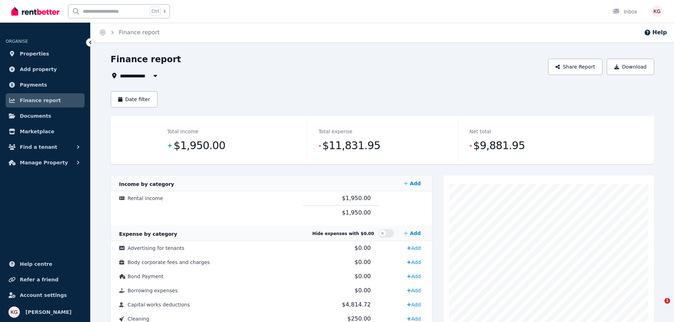 This screenshot has width=674, height=322. What do you see at coordinates (45, 264) in the screenshot?
I see `a: Help centre` at bounding box center [45, 264].